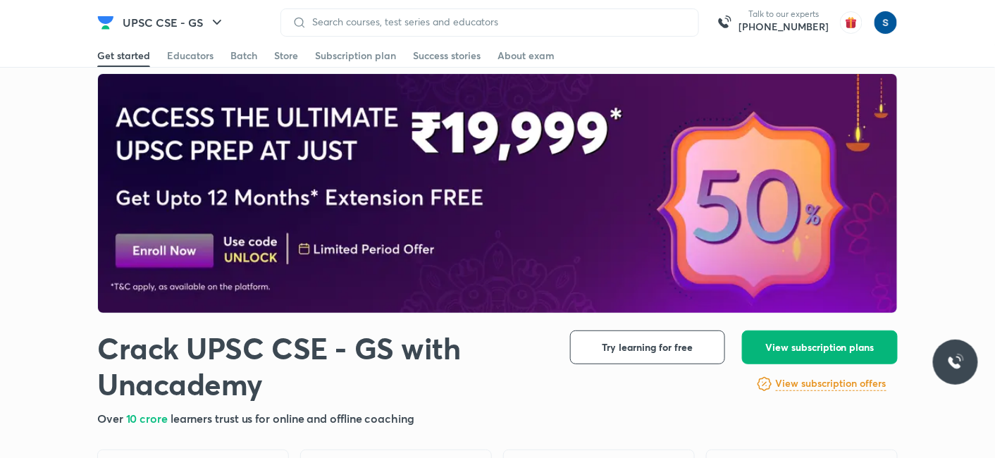  I want to click on div: Educators, so click(190, 56).